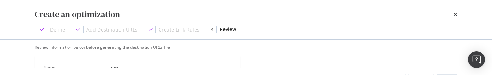 The height and width of the screenshot is (75, 492). I want to click on div: times, so click(455, 14).